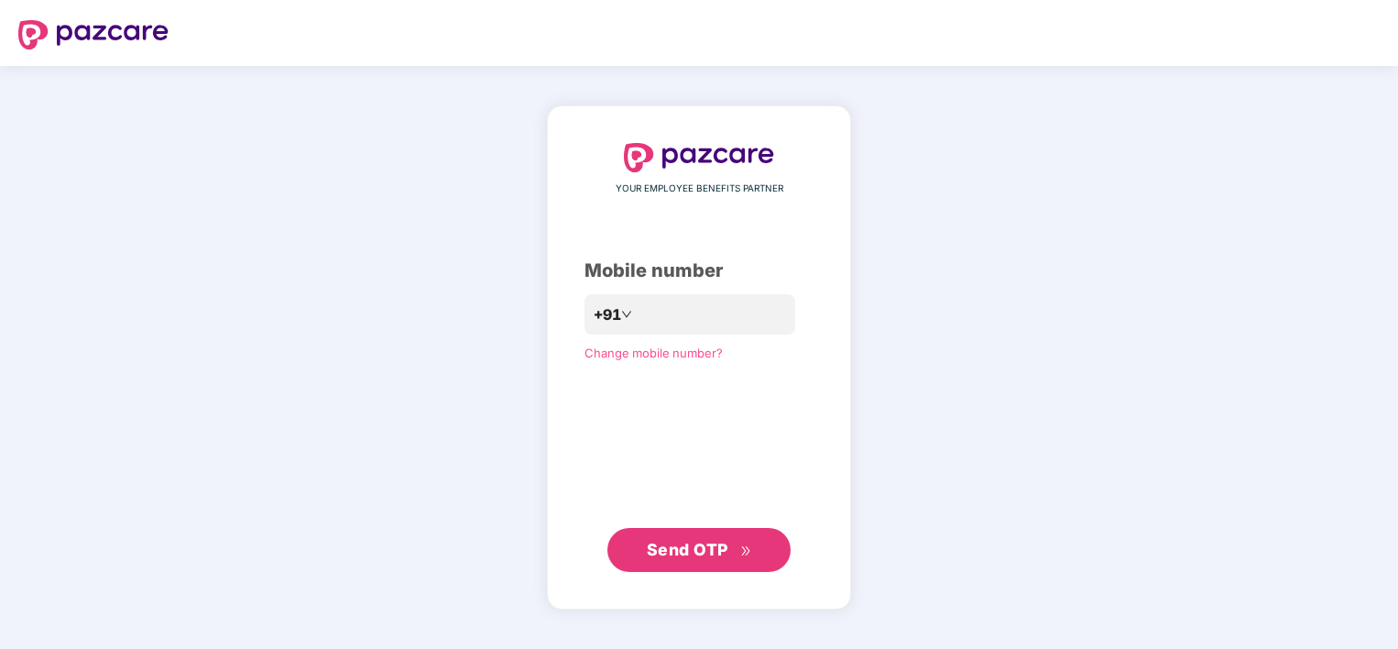  What do you see at coordinates (627, 314) in the screenshot?
I see `span: down` at bounding box center [627, 314].